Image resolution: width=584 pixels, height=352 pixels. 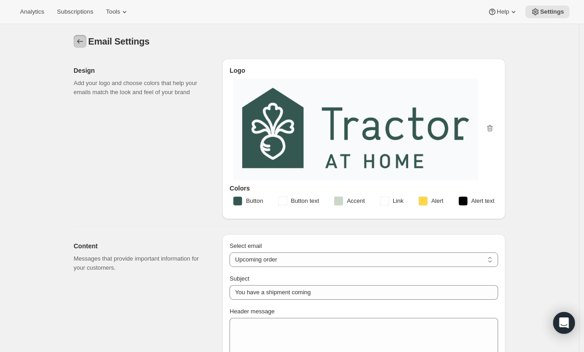 I want to click on button: Button text, so click(x=299, y=201).